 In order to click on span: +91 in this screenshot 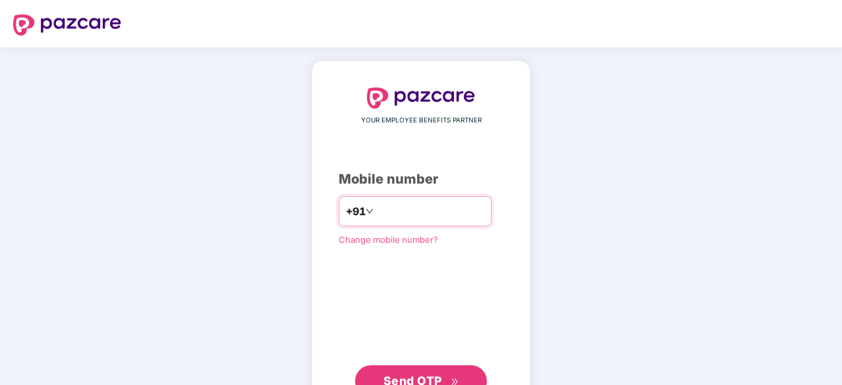, I will do `click(356, 211)`.